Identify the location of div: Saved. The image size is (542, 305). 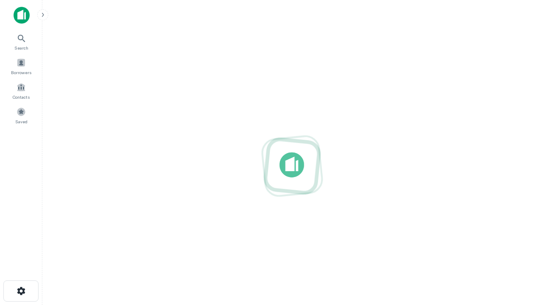
(21, 115).